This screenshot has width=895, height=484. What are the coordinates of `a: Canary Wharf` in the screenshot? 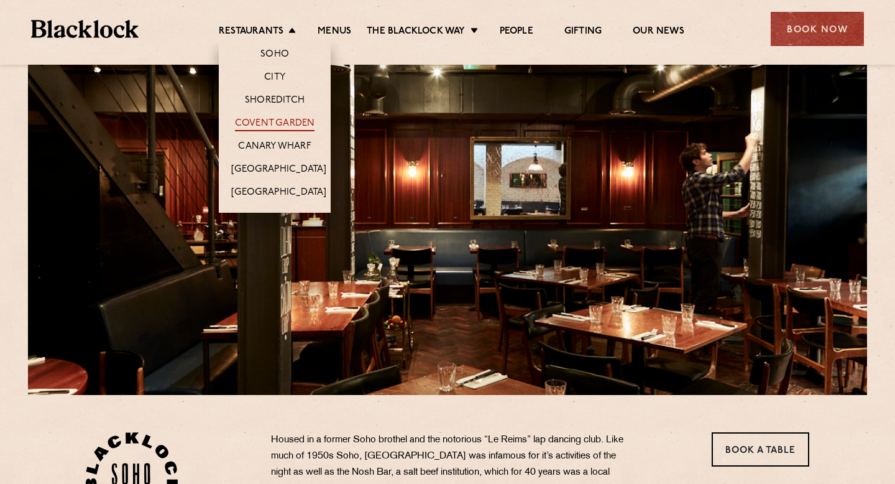 It's located at (274, 147).